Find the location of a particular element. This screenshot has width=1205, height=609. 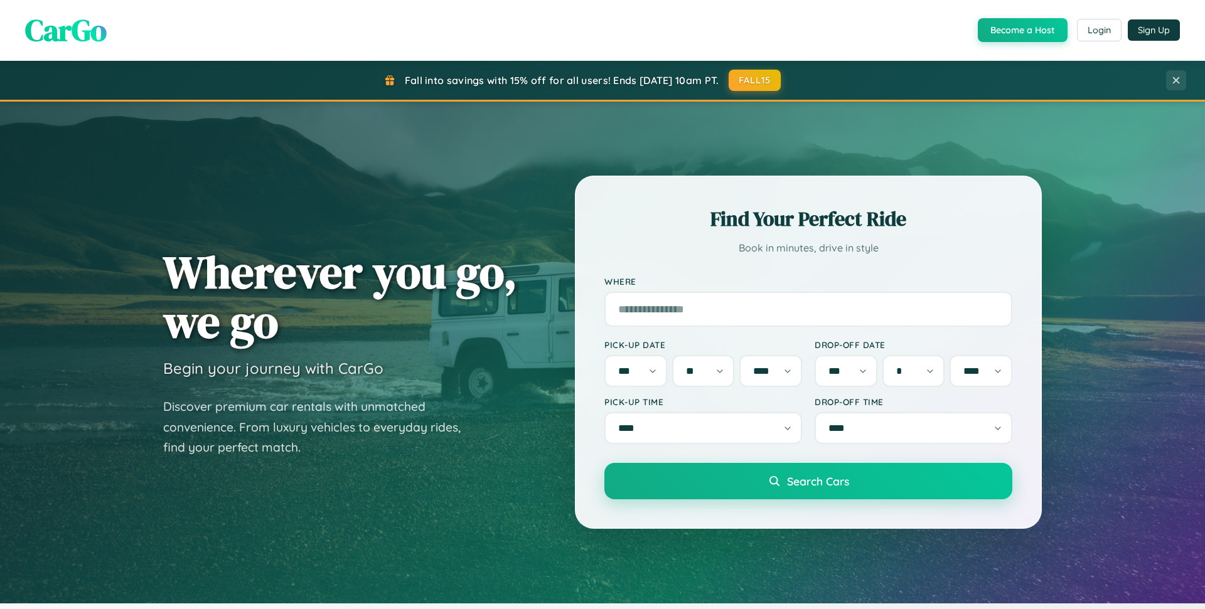

span: CarGo is located at coordinates (66, 30).